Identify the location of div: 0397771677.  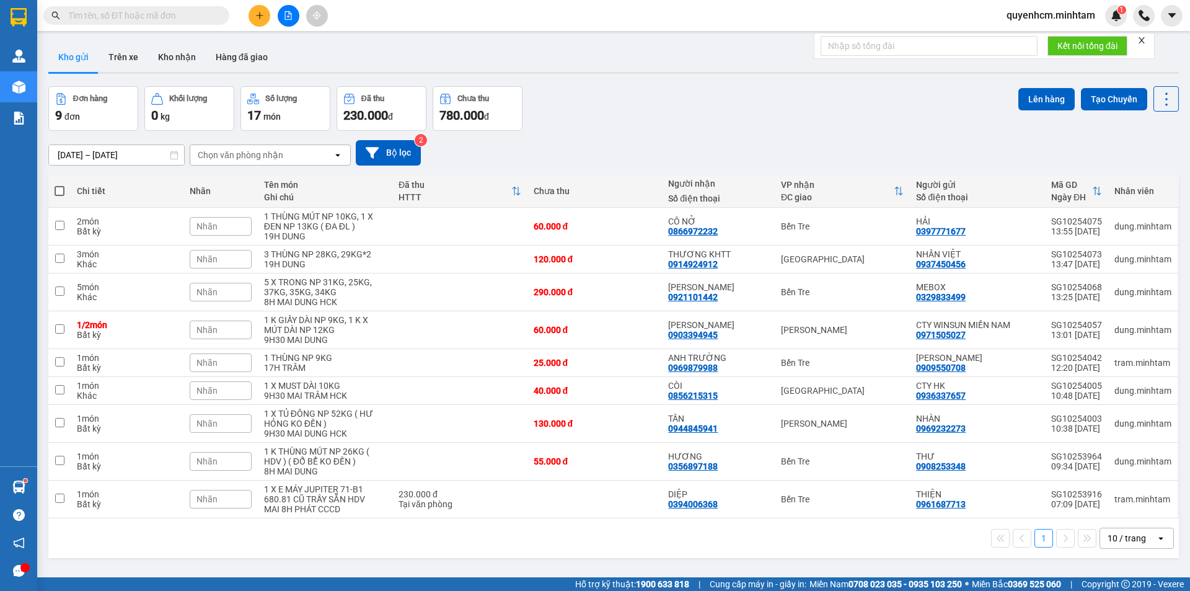
(941, 231).